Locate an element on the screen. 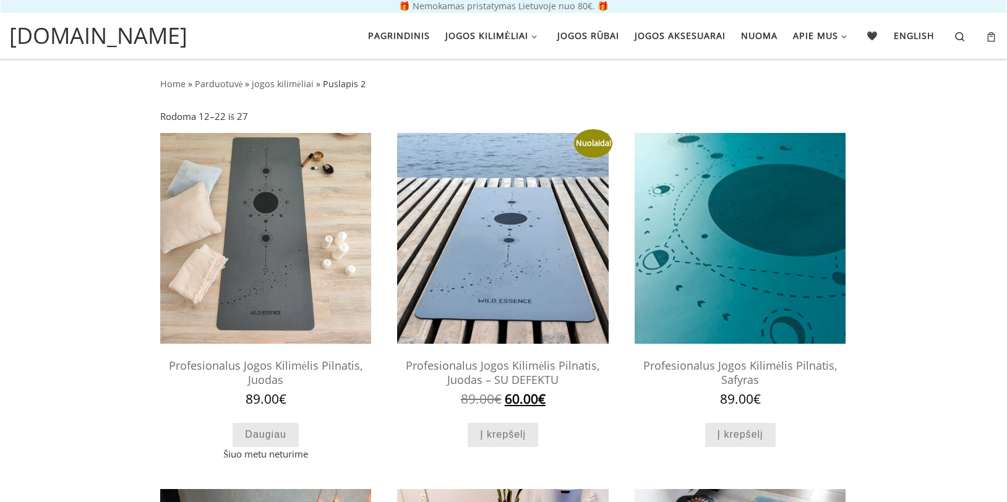 The image size is (1007, 502). a: Parduotuvė is located at coordinates (218, 83).